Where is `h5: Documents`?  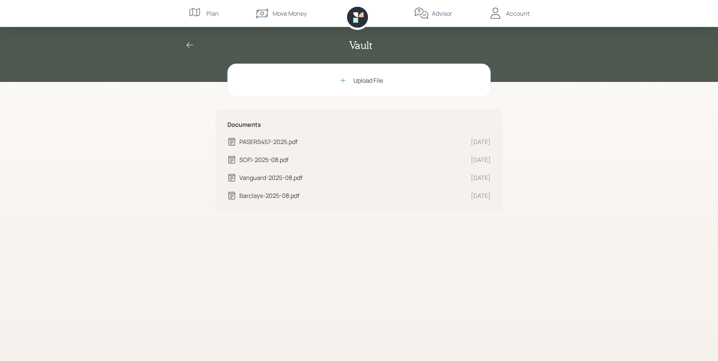 h5: Documents is located at coordinates (359, 124).